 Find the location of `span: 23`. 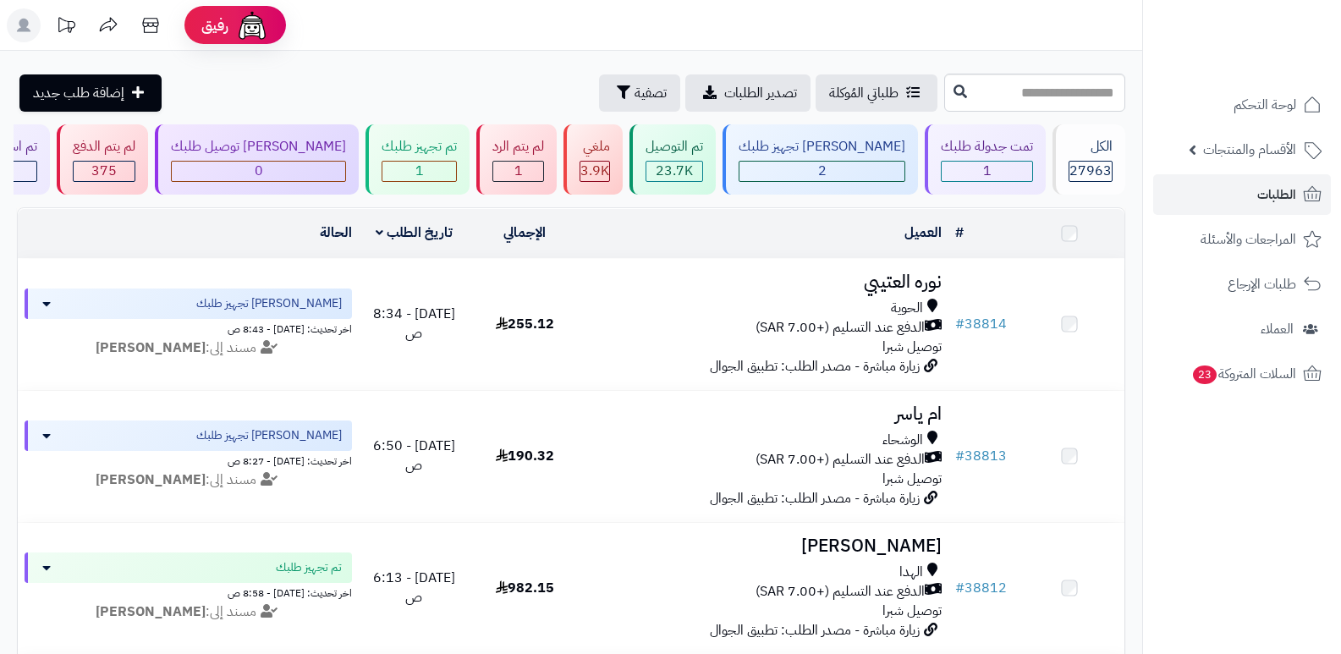

span: 23 is located at coordinates (1205, 375).